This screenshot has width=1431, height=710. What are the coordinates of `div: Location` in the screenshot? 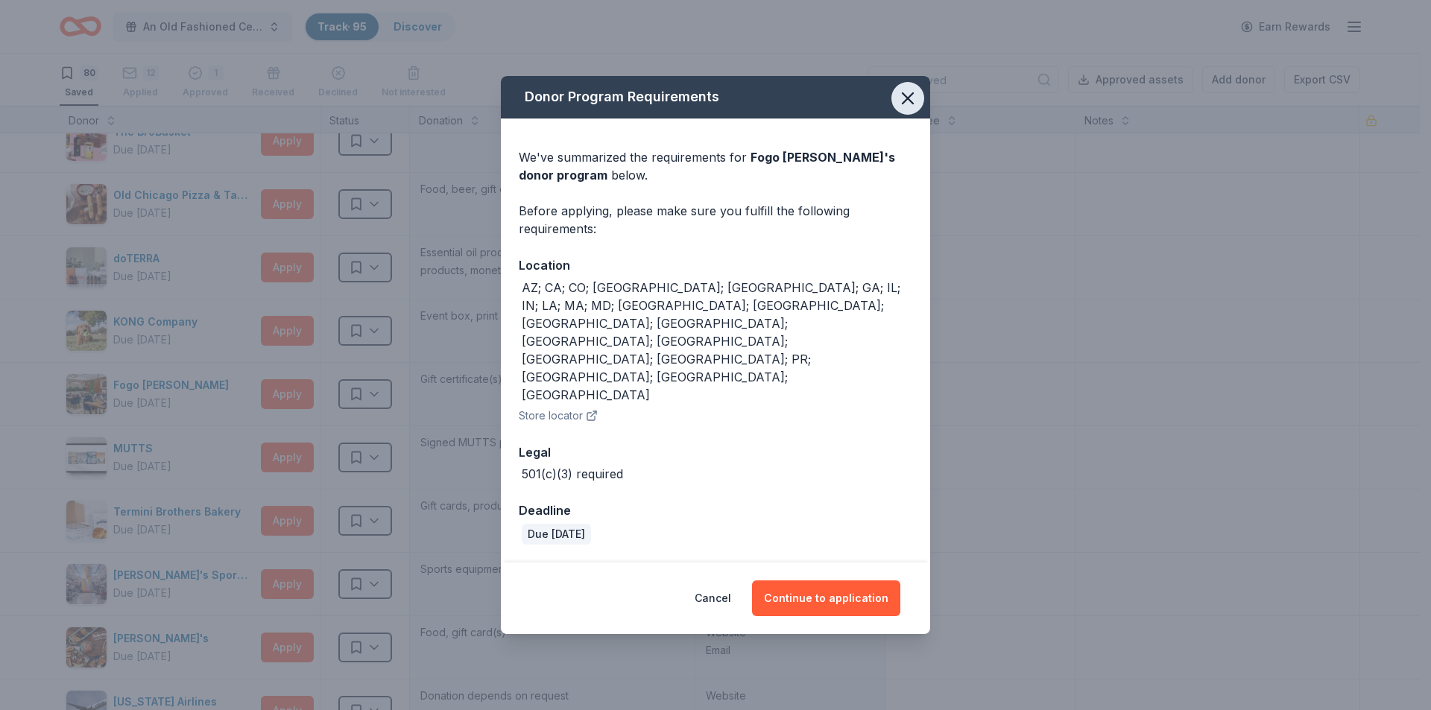 It's located at (716, 265).